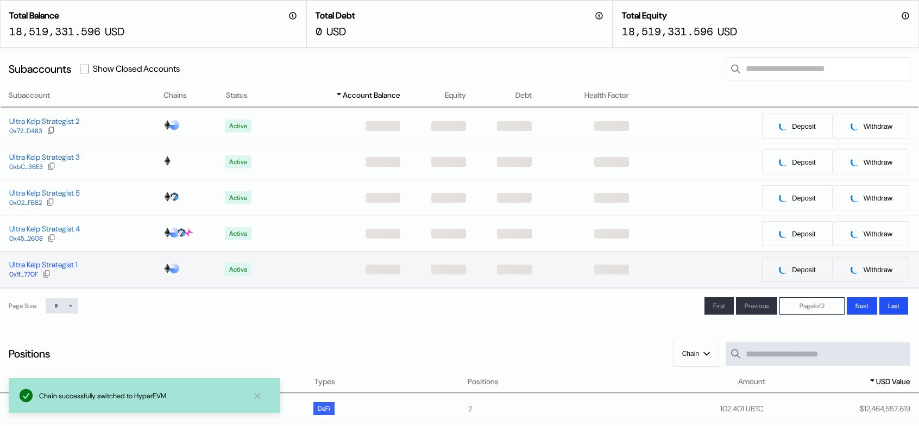 The image size is (919, 426). Describe the element at coordinates (45, 193) in the screenshot. I see `div: Ultra Kelp Strategist 5` at that location.